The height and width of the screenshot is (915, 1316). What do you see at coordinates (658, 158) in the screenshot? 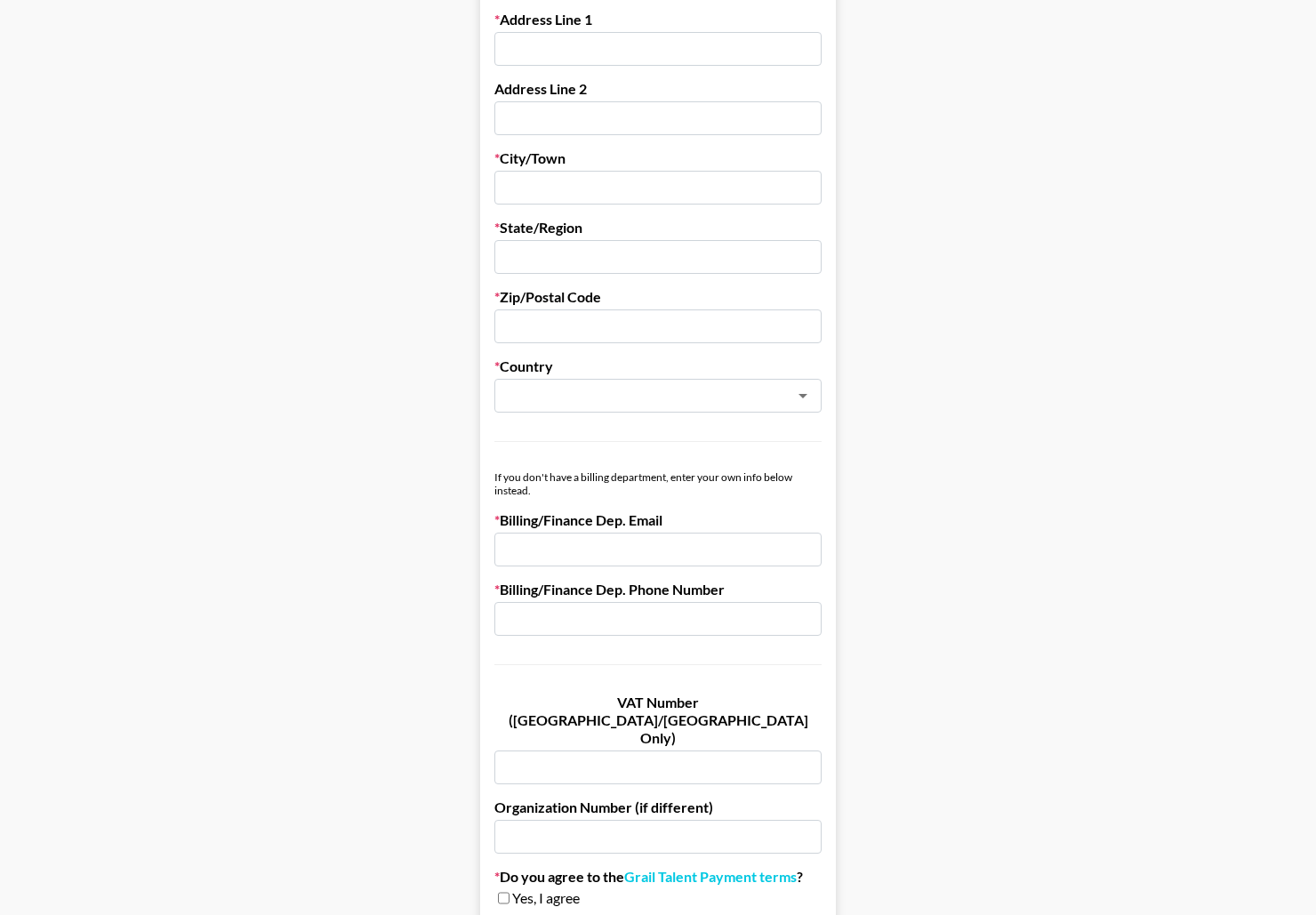
I see `label: City/Town` at bounding box center [658, 158].